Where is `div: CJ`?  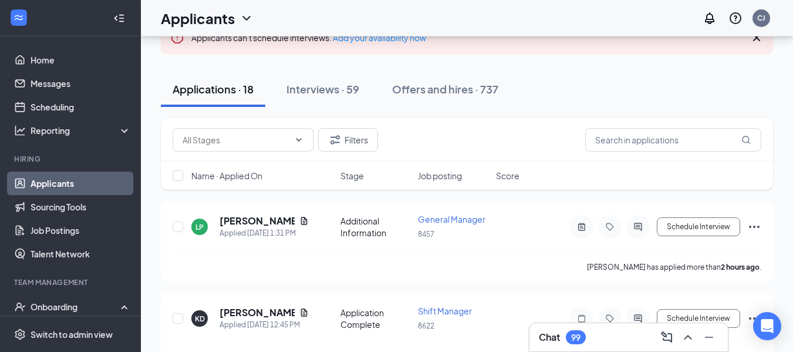 div: CJ is located at coordinates (762, 18).